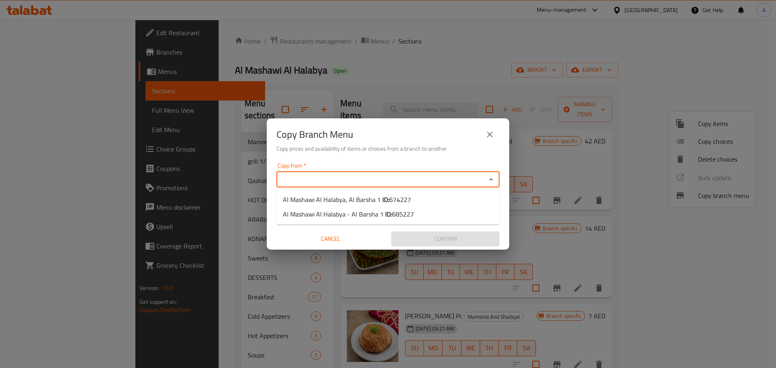 Image resolution: width=776 pixels, height=368 pixels. What do you see at coordinates (348, 214) in the screenshot?
I see `span: Al Mashawi Al Halabya - Al Barsha 1` at bounding box center [348, 214].